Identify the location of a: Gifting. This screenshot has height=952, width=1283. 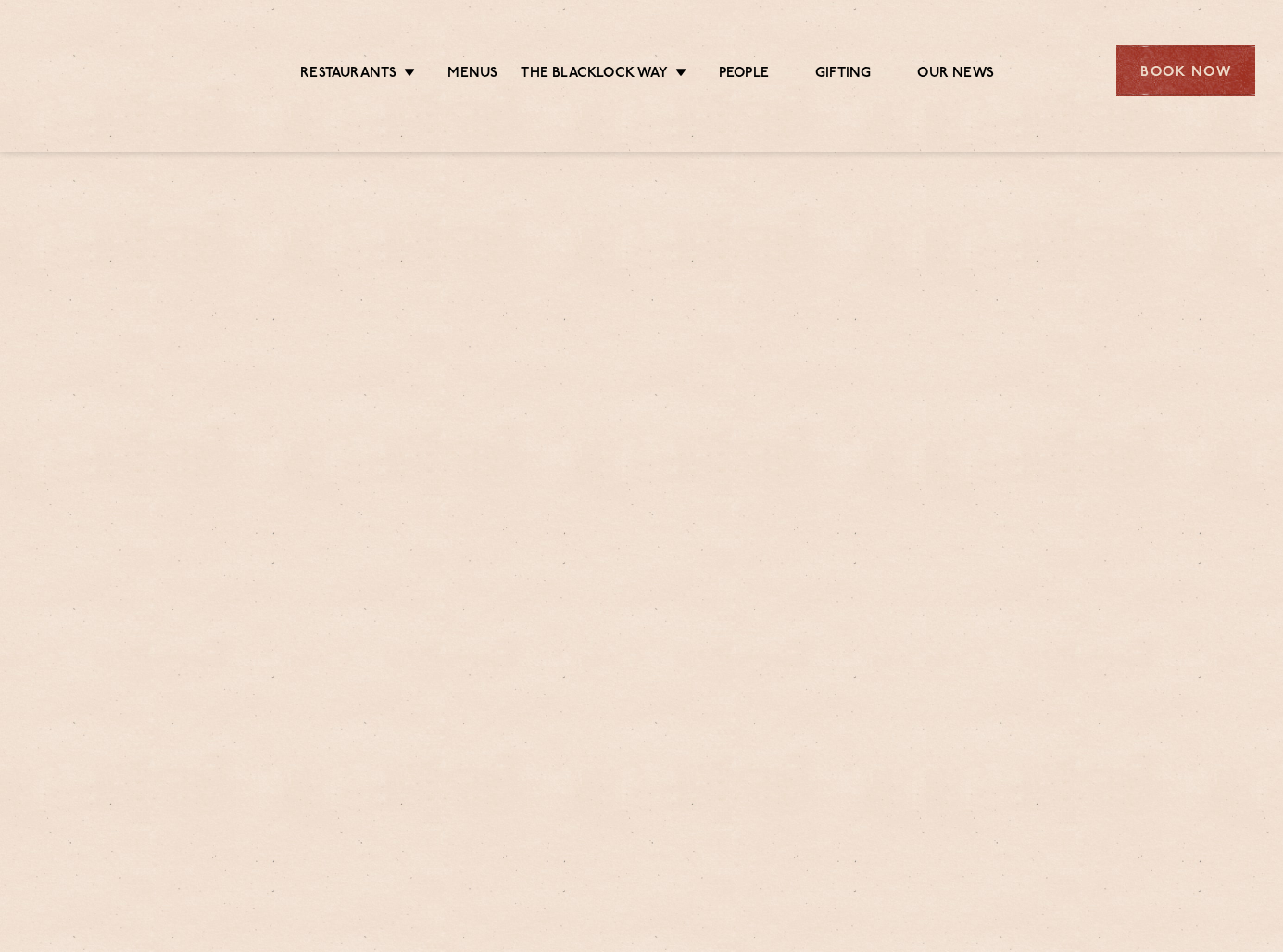
(844, 75).